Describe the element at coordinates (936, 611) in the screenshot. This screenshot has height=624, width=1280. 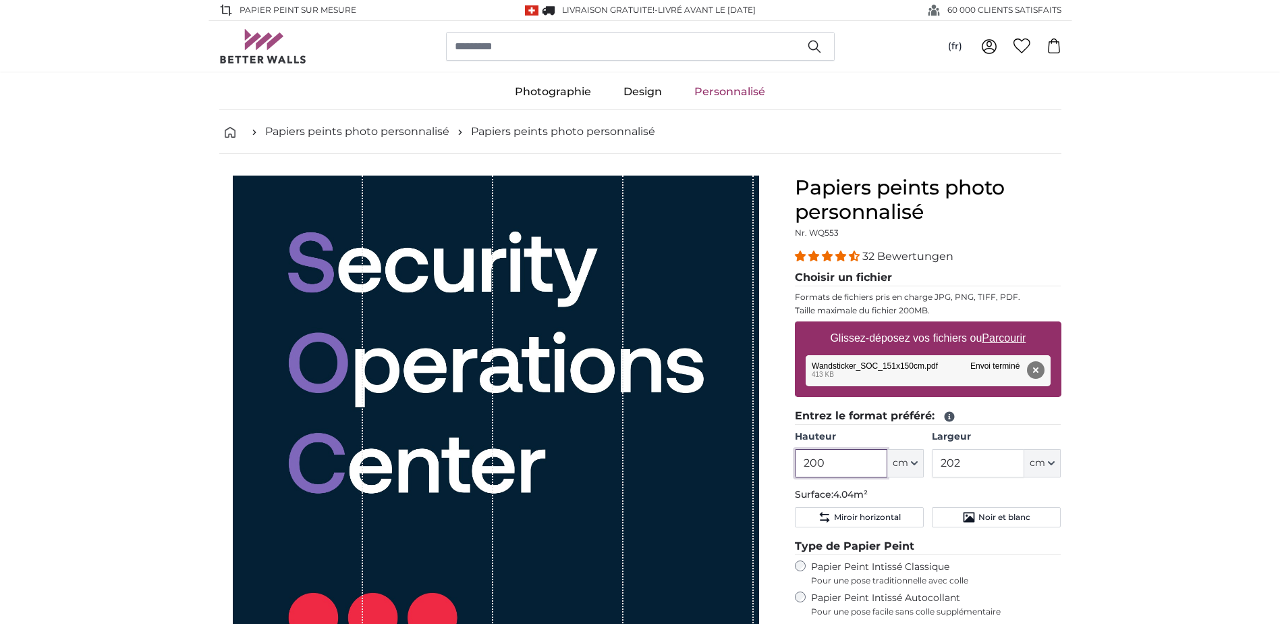
I see `span: Pour une pose facile sans colle supplémentaire` at that location.